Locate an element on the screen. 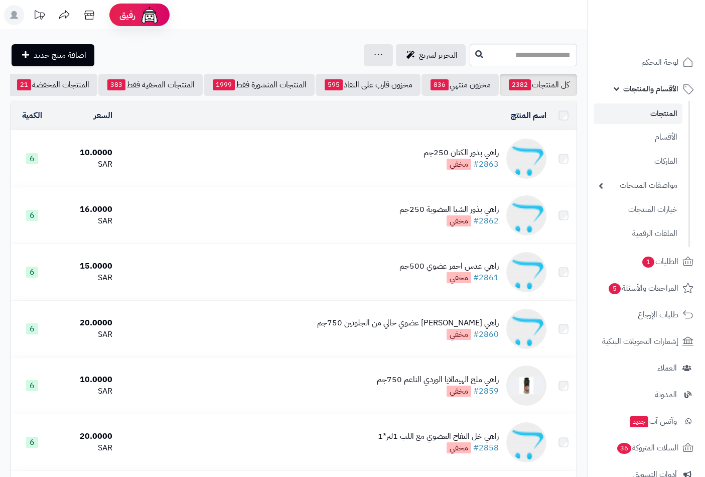 Image resolution: width=705 pixels, height=477 pixels. img: راهي بذور الكتان 250جم is located at coordinates (526, 159).